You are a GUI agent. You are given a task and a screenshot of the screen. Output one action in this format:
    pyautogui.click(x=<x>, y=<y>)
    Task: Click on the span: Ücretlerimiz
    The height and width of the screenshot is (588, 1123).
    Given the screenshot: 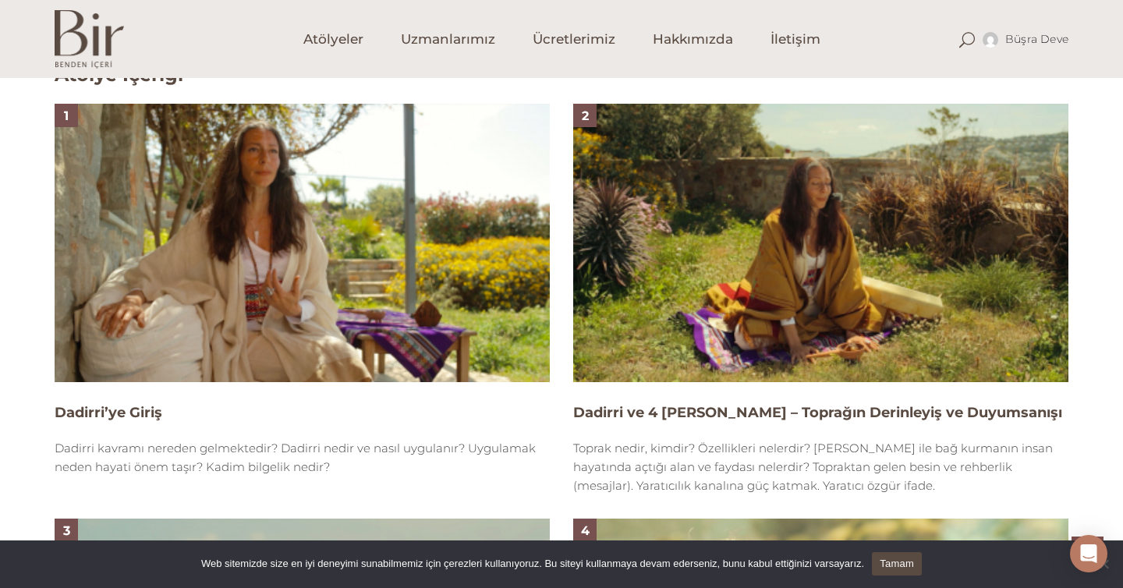 What is the action you would take?
    pyautogui.click(x=574, y=39)
    